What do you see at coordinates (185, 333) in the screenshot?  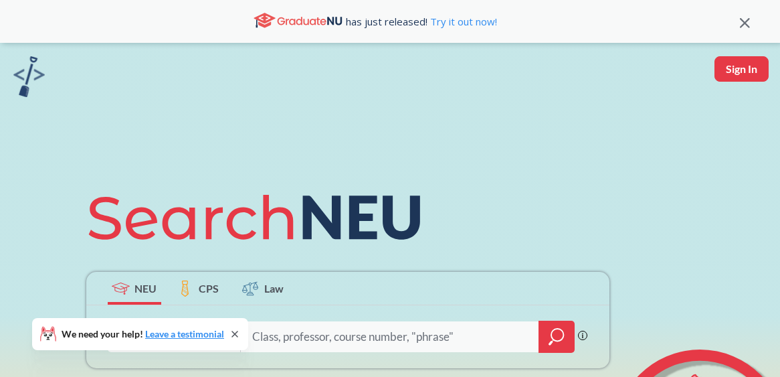 I see `a: Leave a testimonial` at bounding box center [185, 333].